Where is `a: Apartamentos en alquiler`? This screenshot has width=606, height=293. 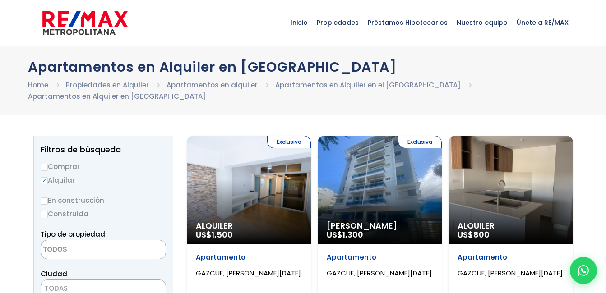 a: Apartamentos en alquiler is located at coordinates (212, 85).